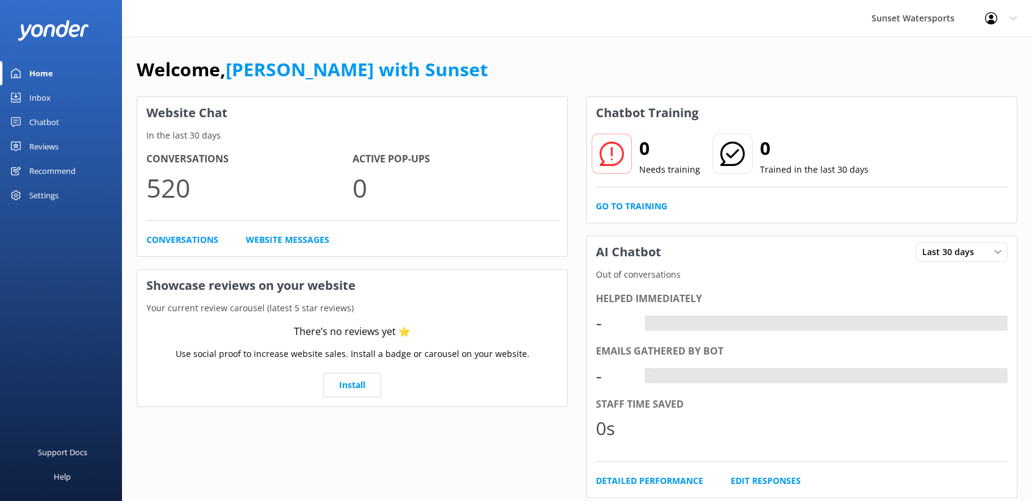 Image resolution: width=1032 pixels, height=501 pixels. What do you see at coordinates (766, 481) in the screenshot?
I see `a: Edit Responses` at bounding box center [766, 481].